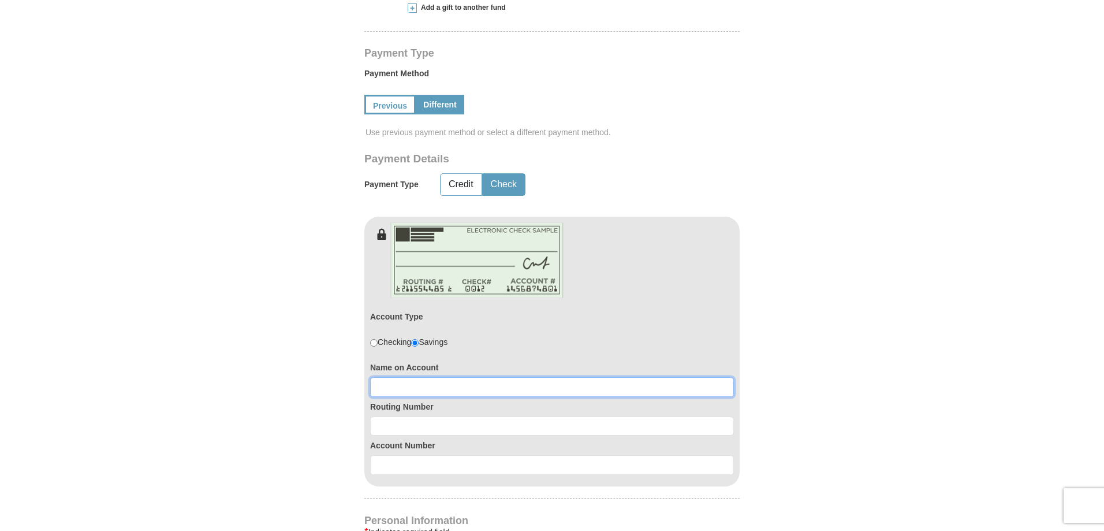 The width and height of the screenshot is (1104, 531). I want to click on button: Check, so click(504, 184).